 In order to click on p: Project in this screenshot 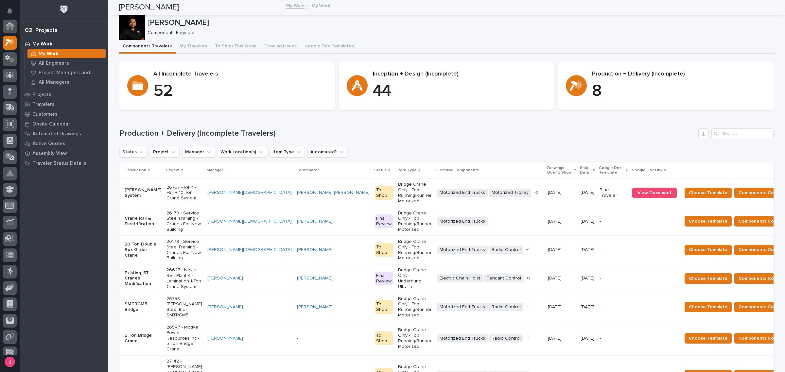, I will do `click(173, 170)`.